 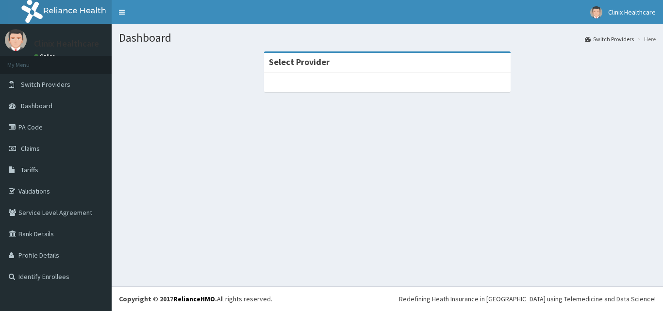 What do you see at coordinates (645, 39) in the screenshot?
I see `li: Here` at bounding box center [645, 39].